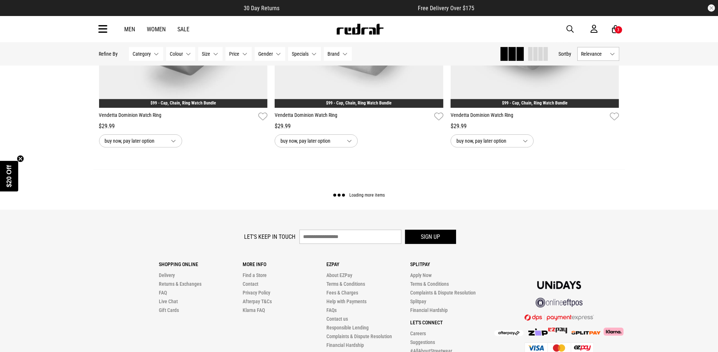  Describe the element at coordinates (270, 54) in the screenshot. I see `button: Gender` at that location.